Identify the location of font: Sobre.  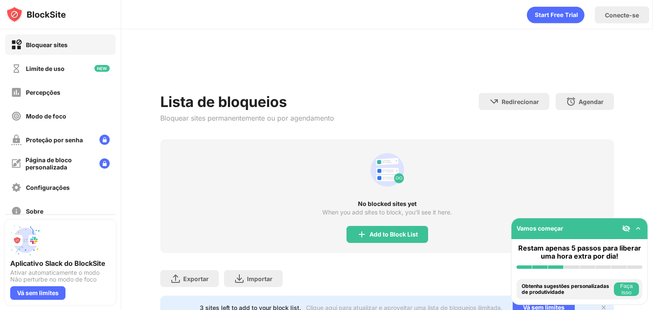
(34, 211).